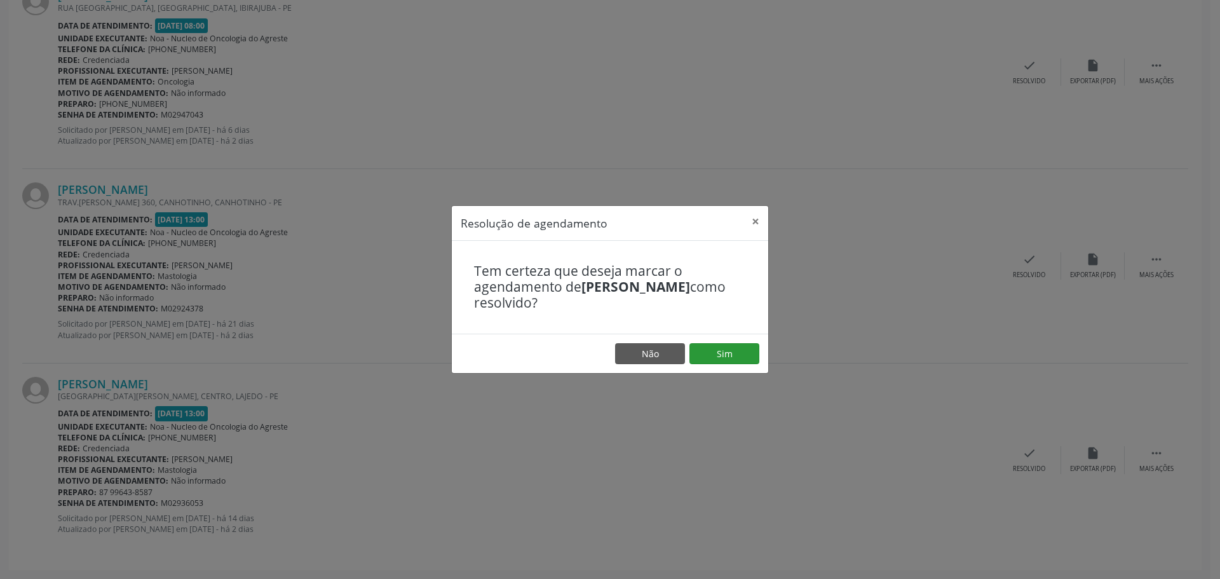  Describe the element at coordinates (650, 354) in the screenshot. I see `button: Não` at that location.